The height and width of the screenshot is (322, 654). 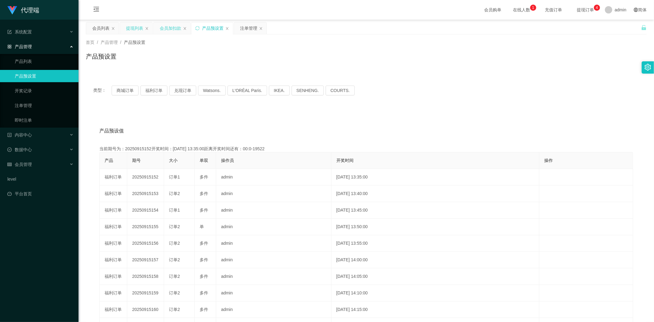 I want to click on div: 会员列表, so click(x=101, y=28).